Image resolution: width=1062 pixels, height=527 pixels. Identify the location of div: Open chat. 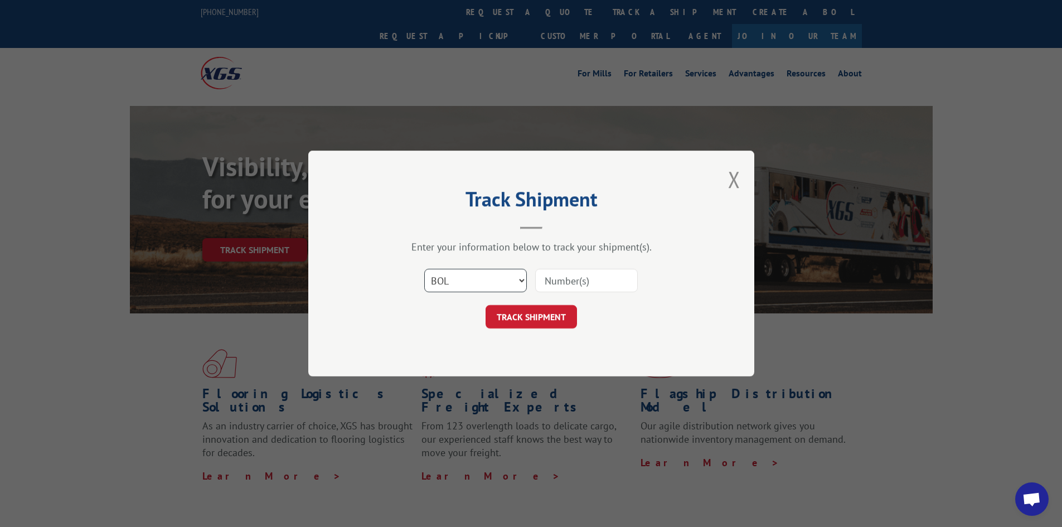
(1032, 499).